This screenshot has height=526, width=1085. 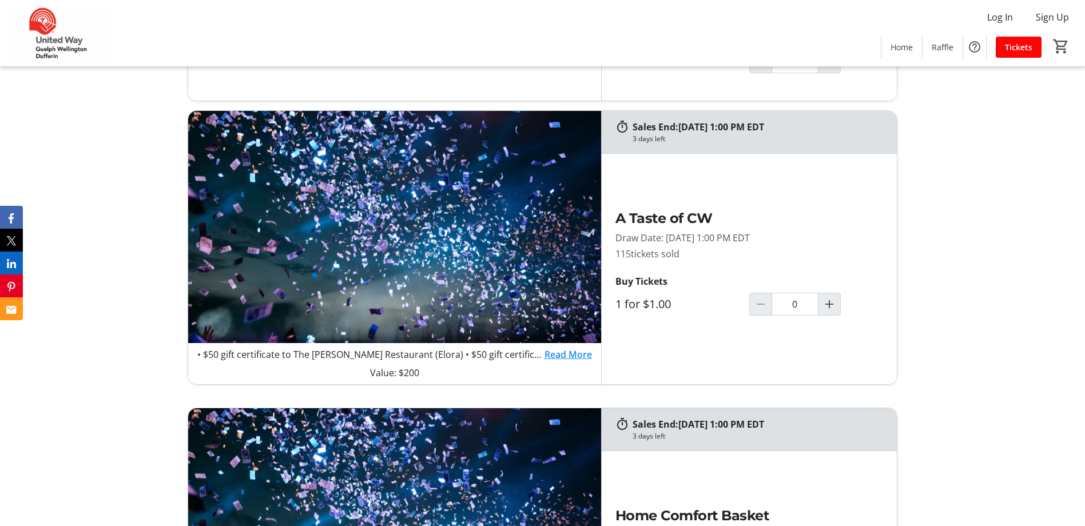 What do you see at coordinates (395, 373) in the screenshot?
I see `p: Value: $200` at bounding box center [395, 373].